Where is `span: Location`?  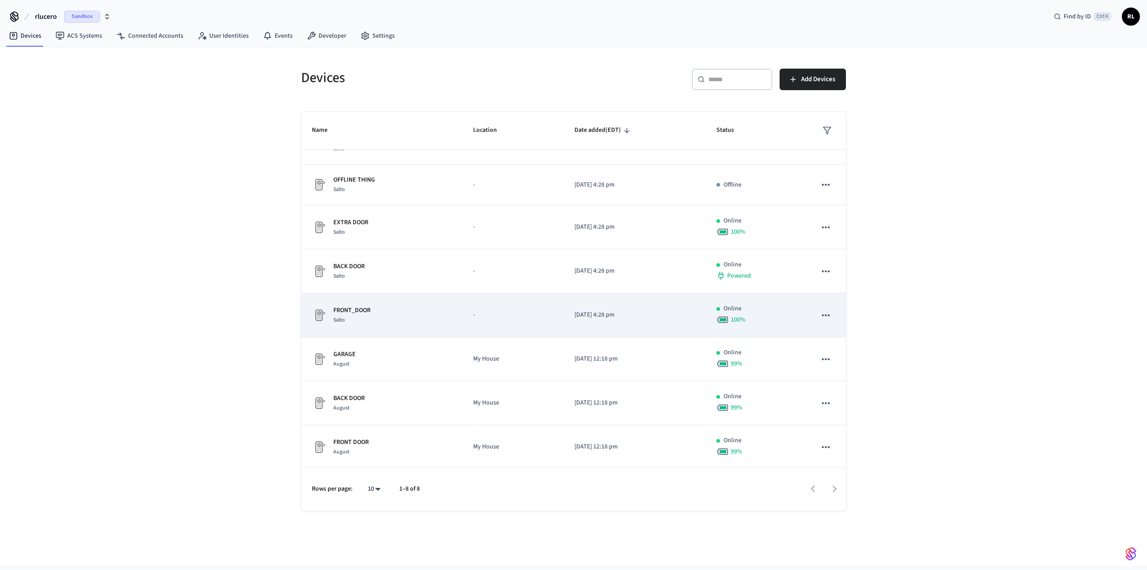 span: Location is located at coordinates (491, 130).